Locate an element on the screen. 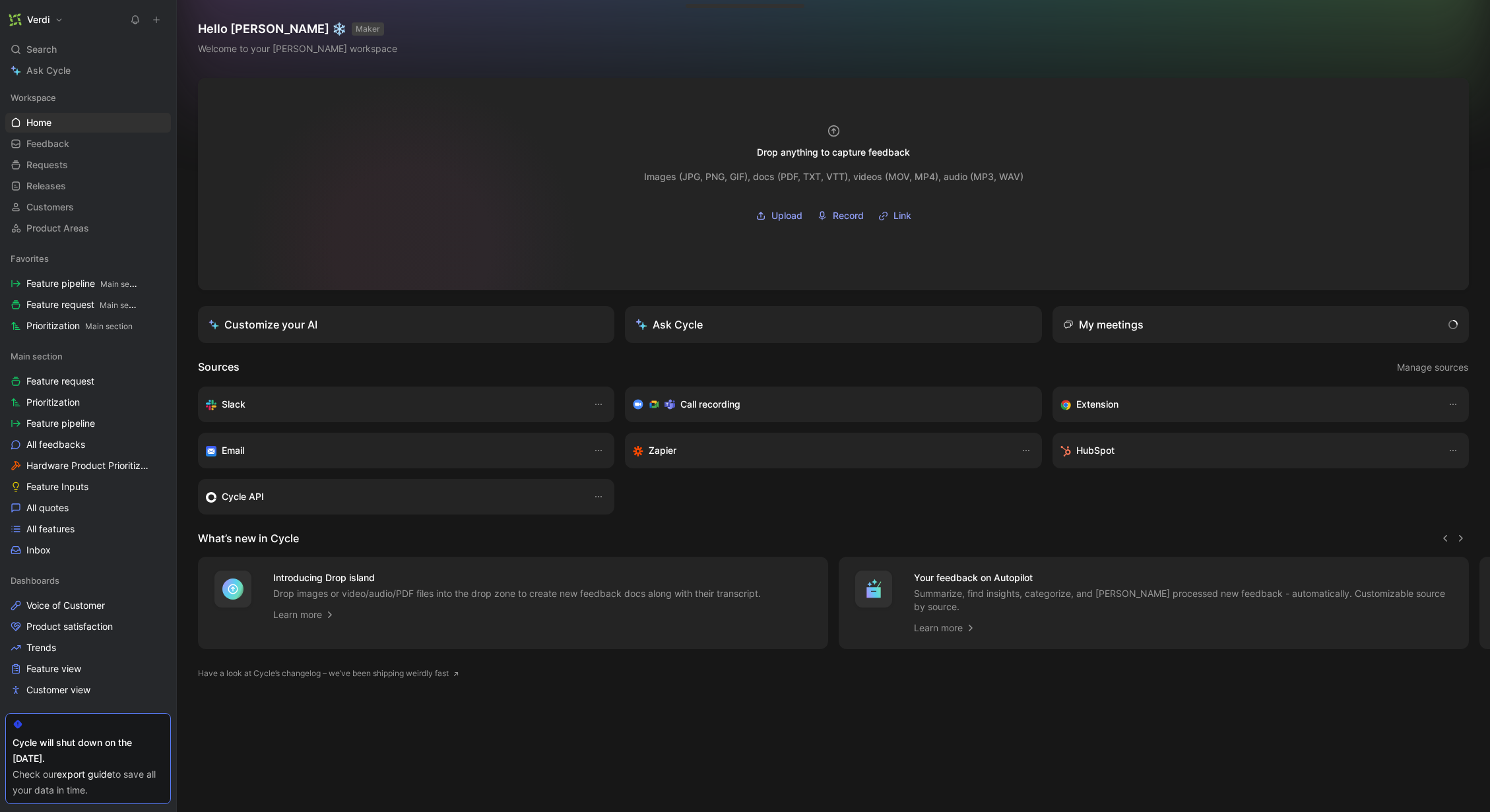 The height and width of the screenshot is (812, 1490). span: Customer view is located at coordinates (58, 690).